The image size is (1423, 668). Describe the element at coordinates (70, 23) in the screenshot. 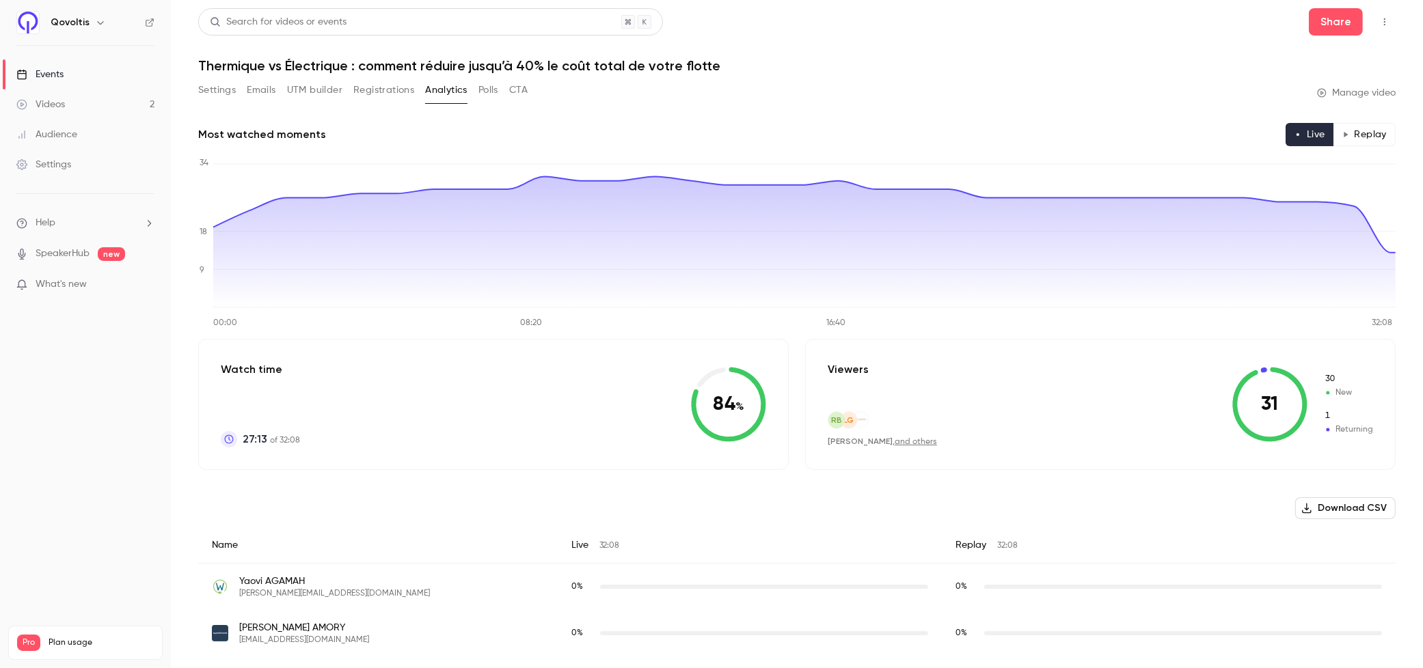

I see `h6: Qovoltis` at that location.